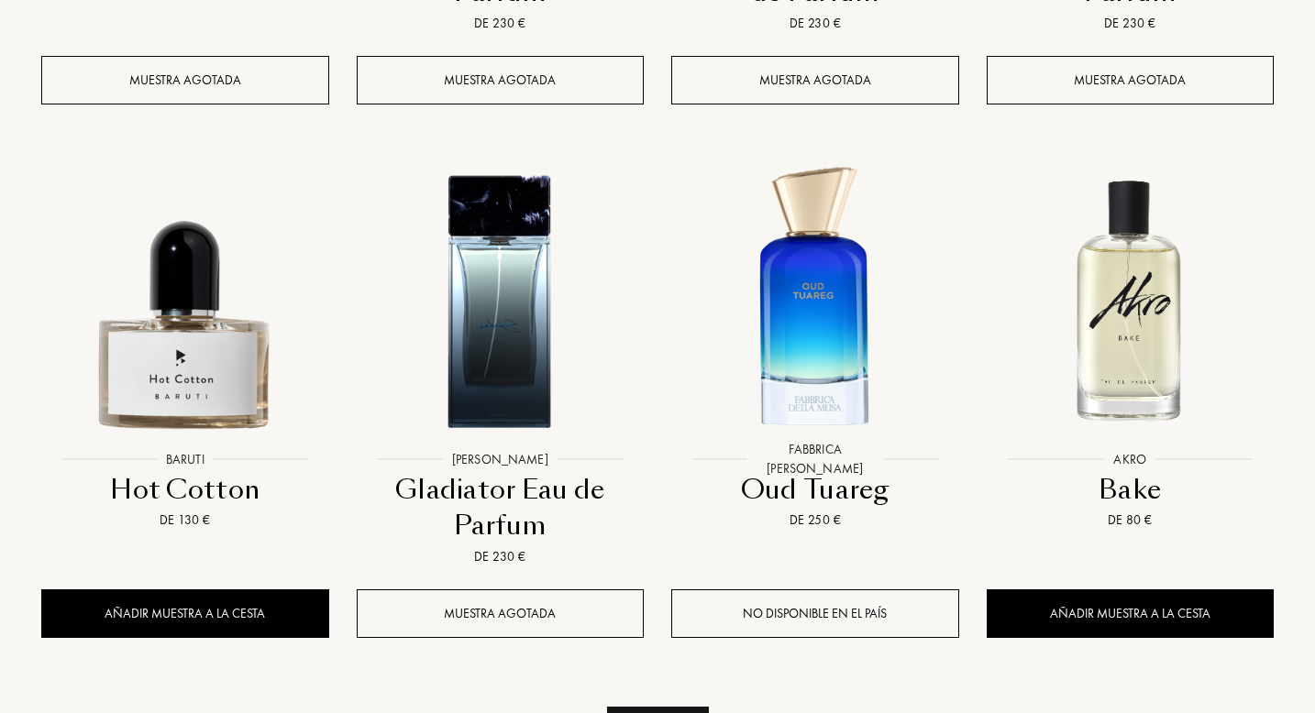 The height and width of the screenshot is (713, 1315). What do you see at coordinates (501, 508) in the screenshot?
I see `div: Gladiator Eau de Parfum` at bounding box center [501, 508].